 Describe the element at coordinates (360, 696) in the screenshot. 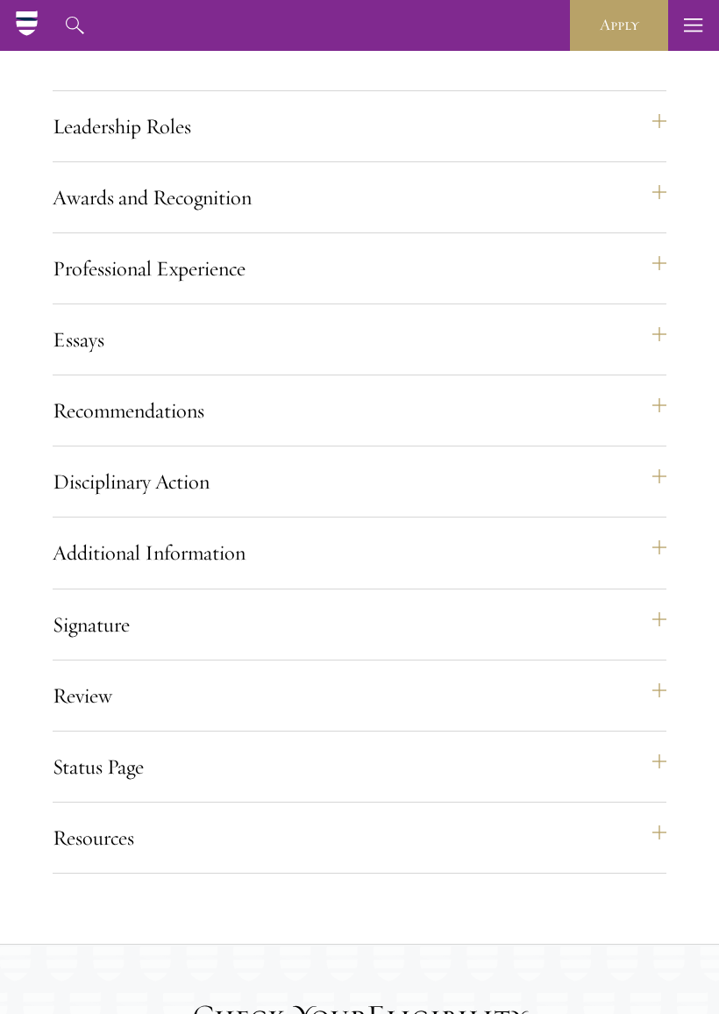

I see `button: Review` at that location.